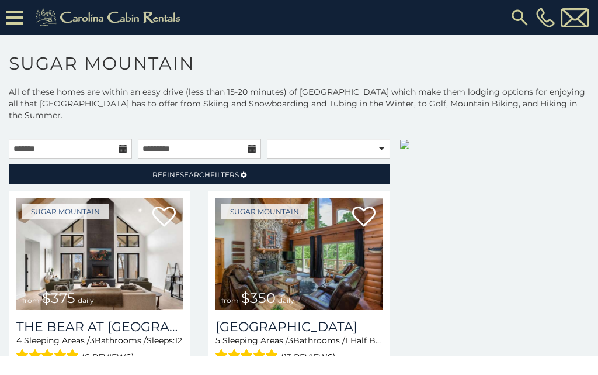  What do you see at coordinates (99, 326) in the screenshot?
I see `h3: The Bear At Sugar Mountain` at bounding box center [99, 326].